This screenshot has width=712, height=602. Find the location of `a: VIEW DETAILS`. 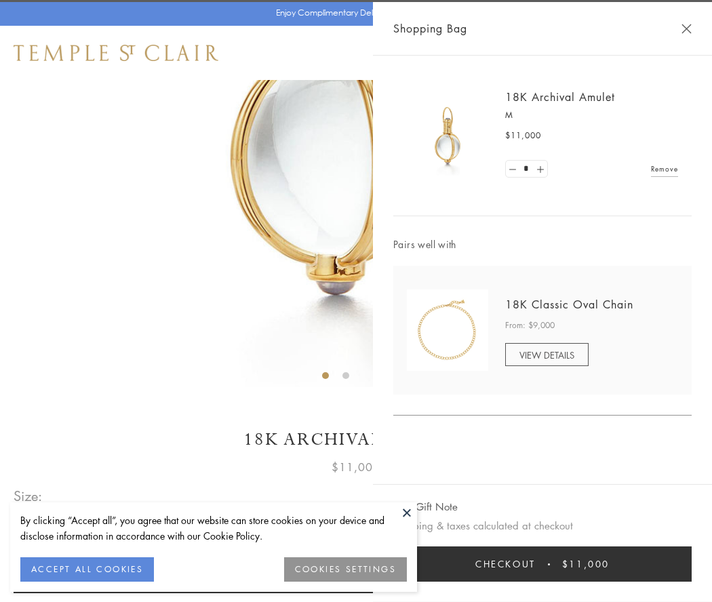

a: VIEW DETAILS is located at coordinates (546, 355).